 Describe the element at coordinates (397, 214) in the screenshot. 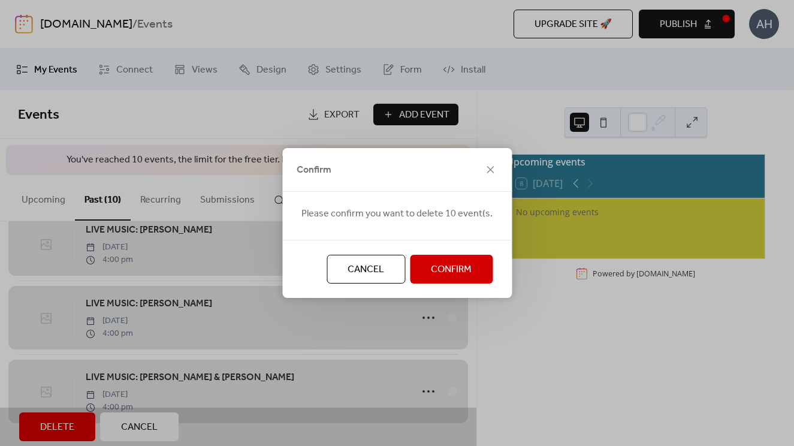

I see `span: Please confirm you want to delete 10 event(s.` at that location.